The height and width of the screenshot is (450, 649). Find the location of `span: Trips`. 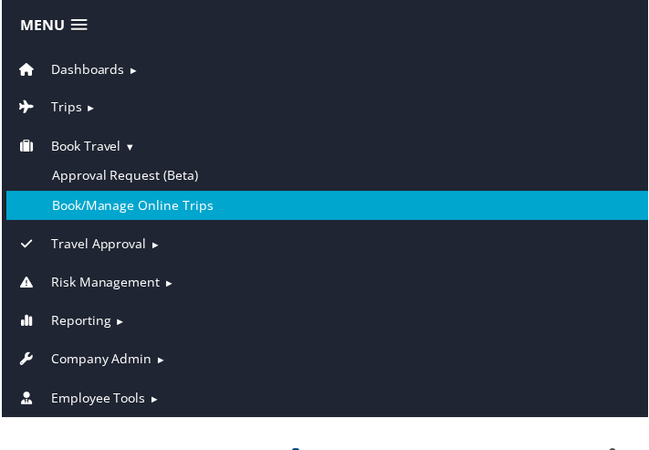

span: Trips is located at coordinates (65, 108).